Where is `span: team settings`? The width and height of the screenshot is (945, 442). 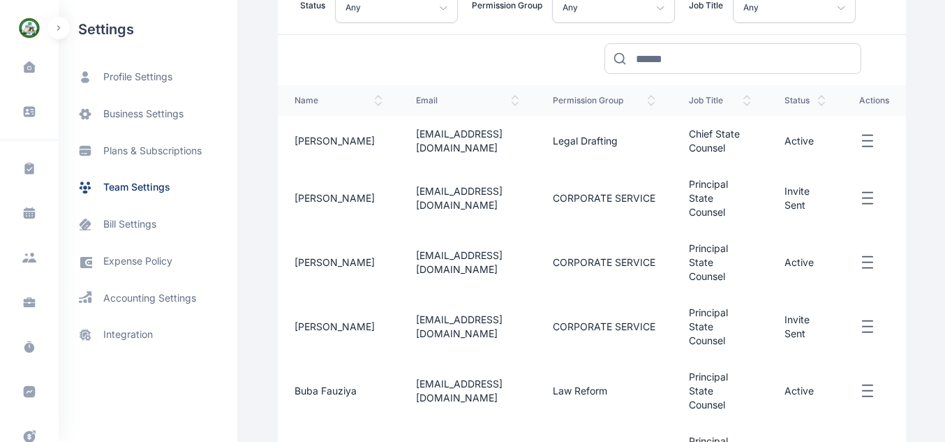
span: team settings is located at coordinates (137, 187).